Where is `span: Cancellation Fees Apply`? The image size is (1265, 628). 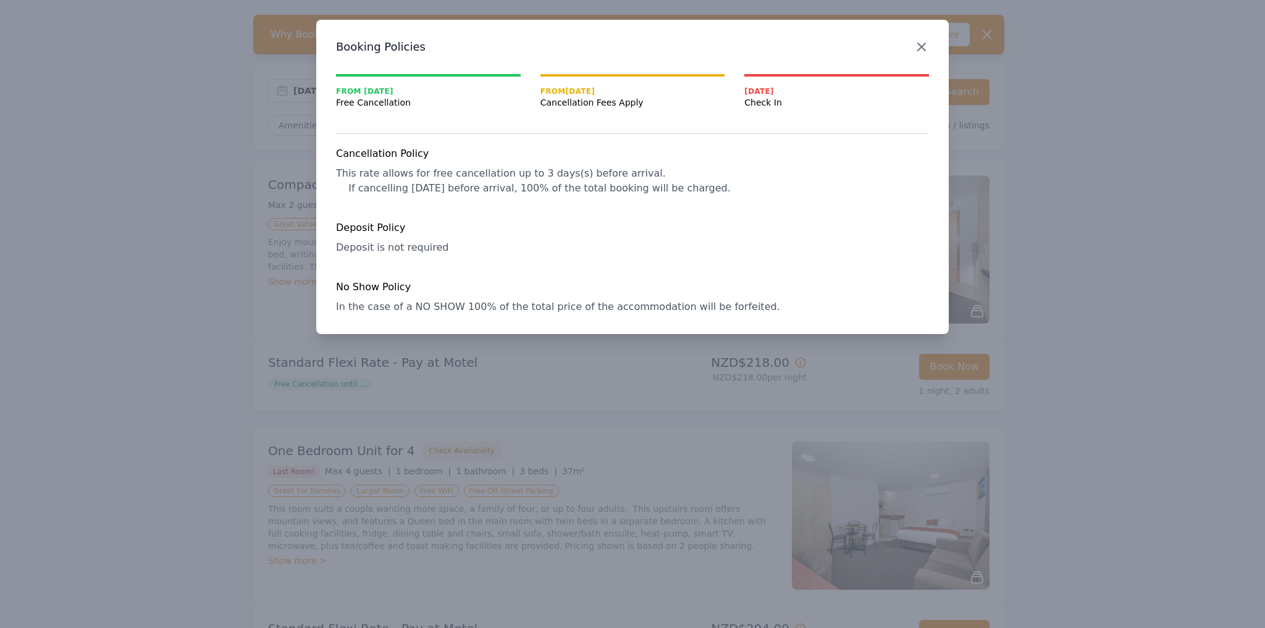
span: Cancellation Fees Apply is located at coordinates (632, 103).